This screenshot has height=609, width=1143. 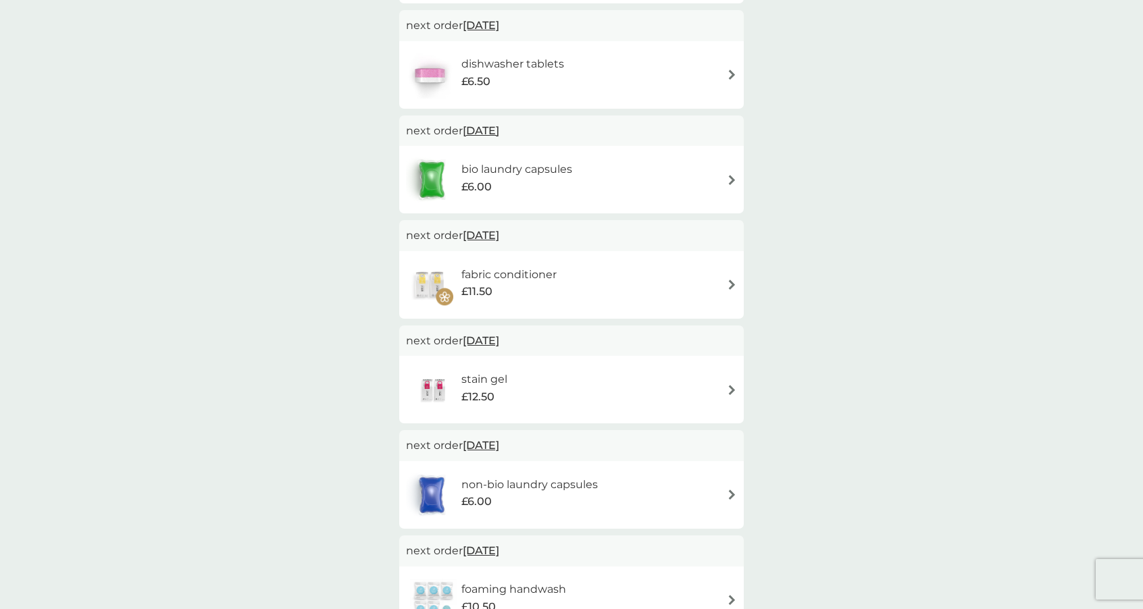 I want to click on img: dishwasher tablets, so click(x=430, y=75).